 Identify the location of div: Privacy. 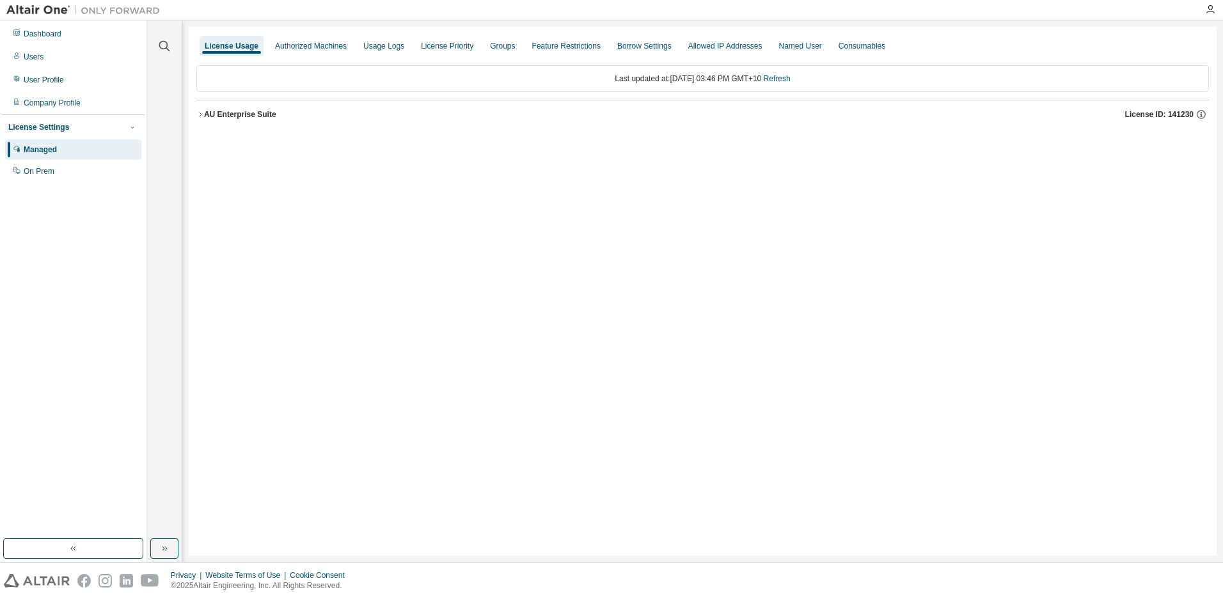
(188, 576).